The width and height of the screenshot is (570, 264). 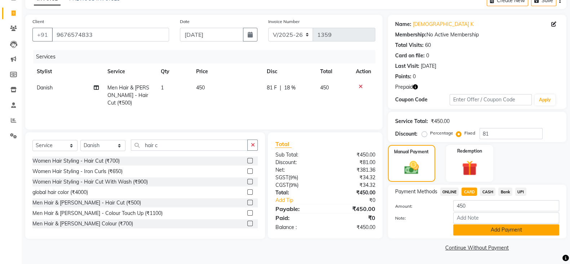 I want to click on label: Amount:, so click(x=419, y=206).